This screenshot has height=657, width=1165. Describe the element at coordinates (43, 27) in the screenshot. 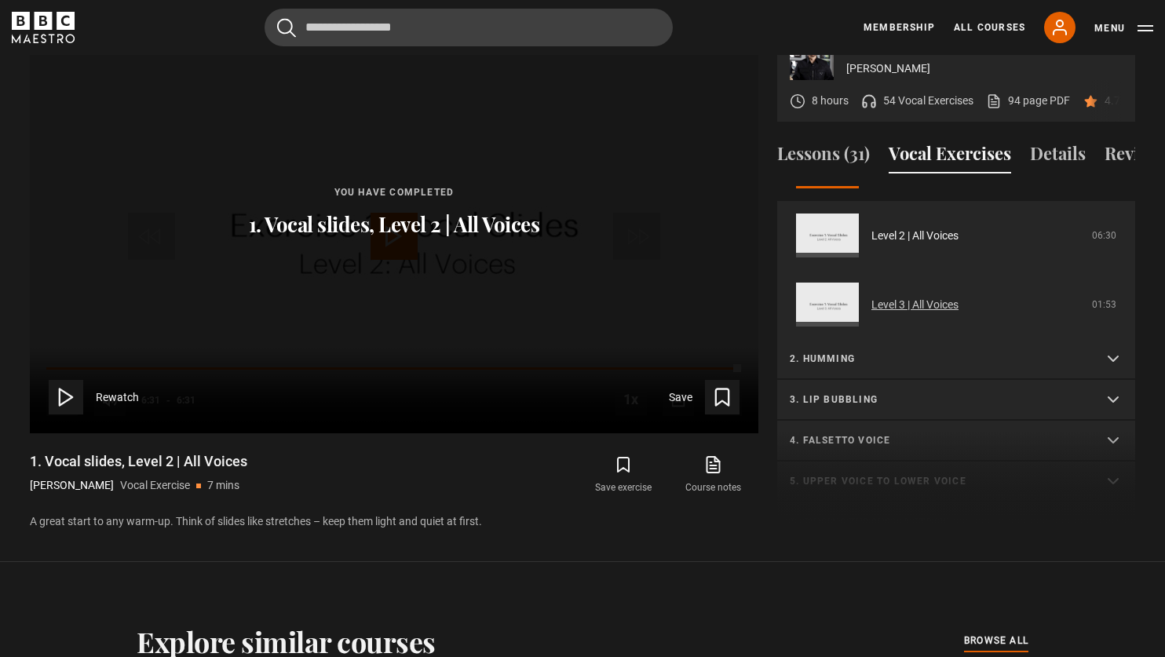

I see `svg: BBC Maestro` at that location.